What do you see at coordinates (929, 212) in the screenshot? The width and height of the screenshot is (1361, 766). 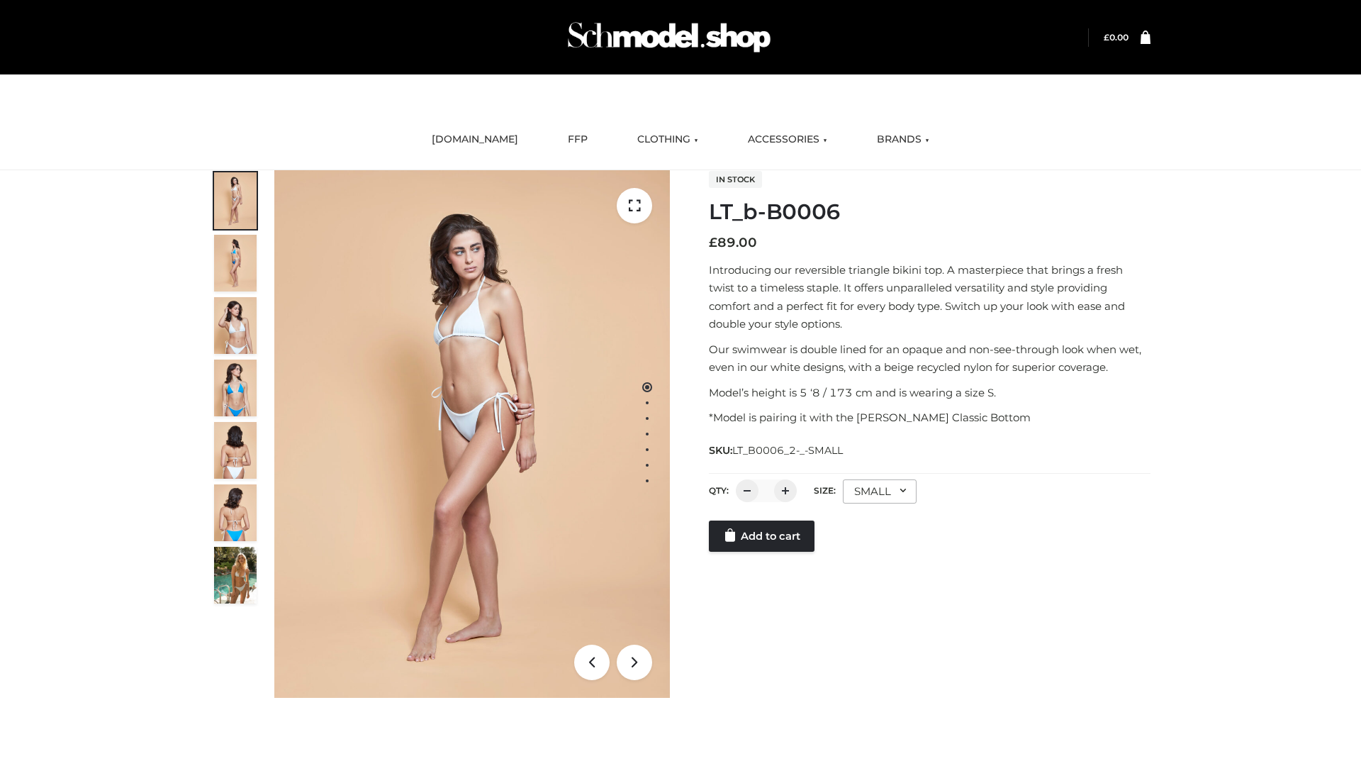 I see `h1: LT_b-B0006` at bounding box center [929, 212].